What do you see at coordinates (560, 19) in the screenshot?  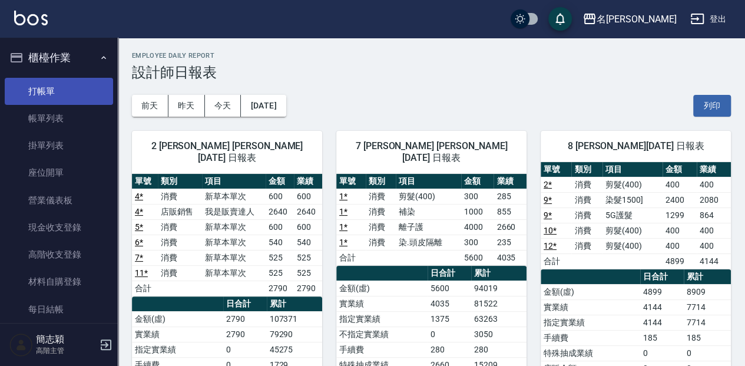 I see `button: save` at bounding box center [560, 19].